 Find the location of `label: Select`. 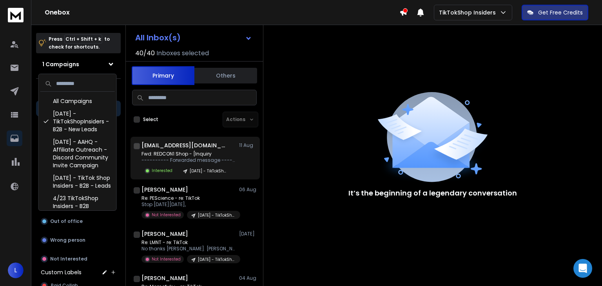

label: Select is located at coordinates (151, 120).